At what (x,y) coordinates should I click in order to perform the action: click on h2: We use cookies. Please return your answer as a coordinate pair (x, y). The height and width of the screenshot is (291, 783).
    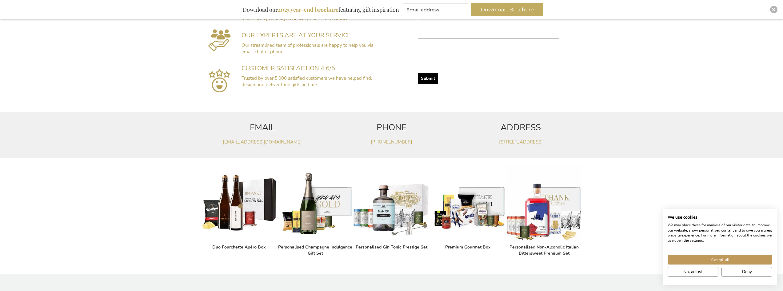
    Looking at the image, I should click on (720, 217).